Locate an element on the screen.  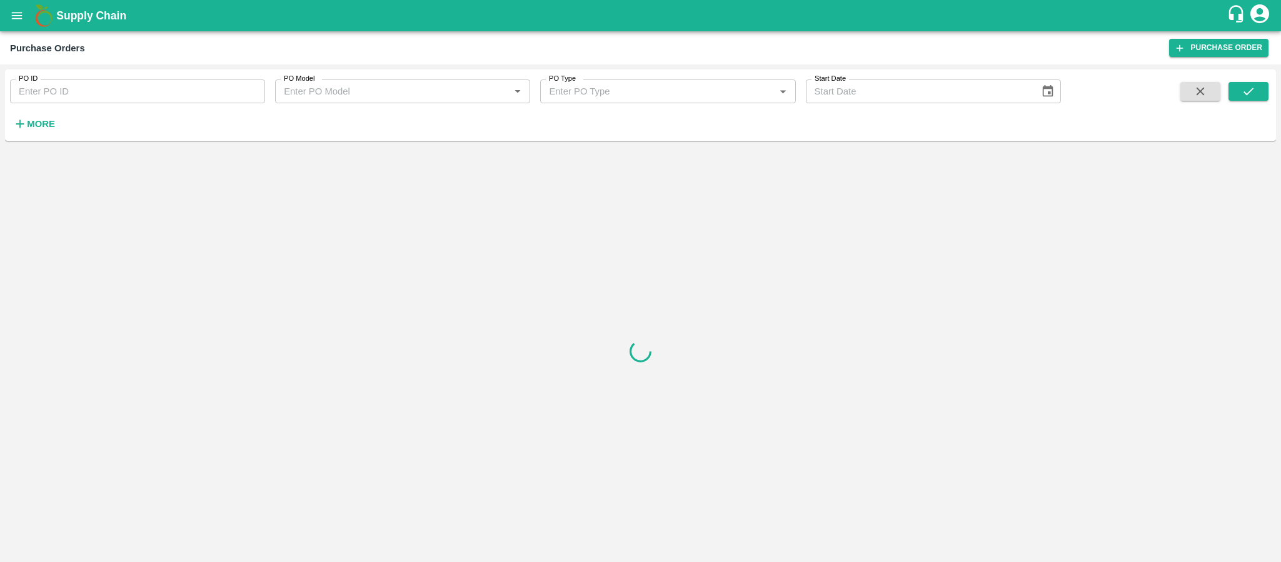
input: Enter PO Type is located at coordinates (657, 91).